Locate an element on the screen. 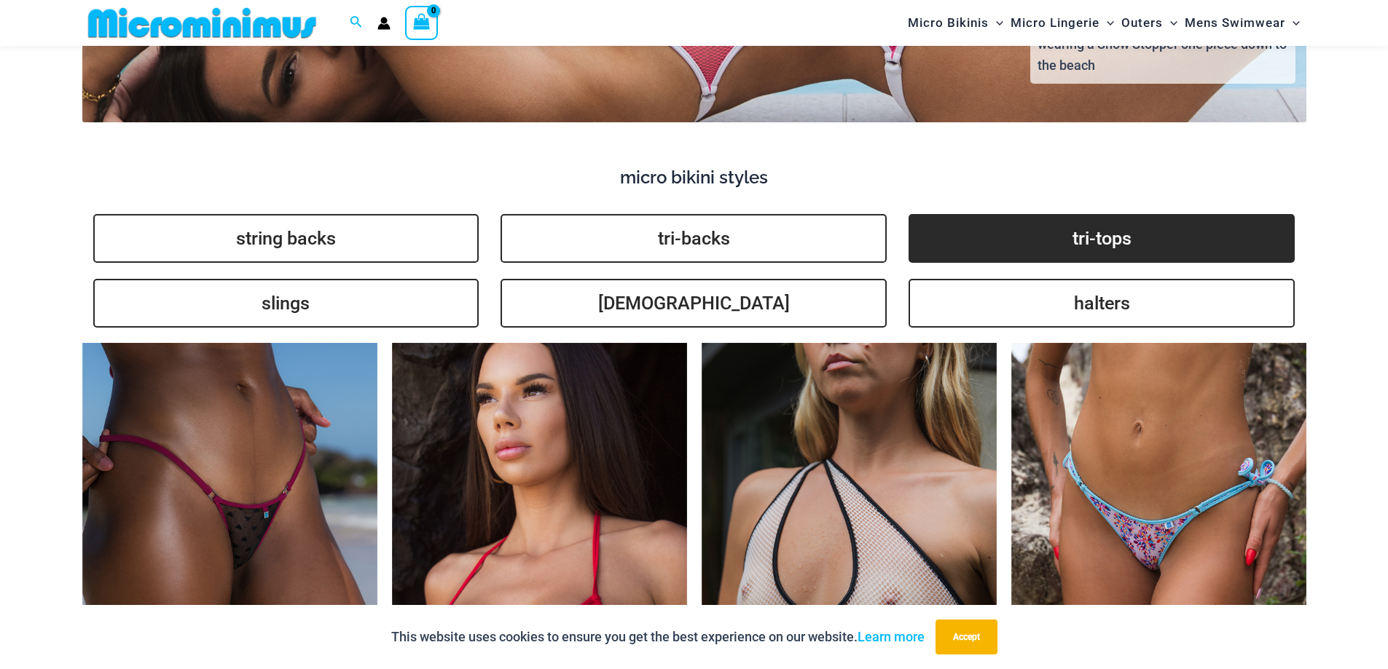  a: slings is located at coordinates (286, 303).